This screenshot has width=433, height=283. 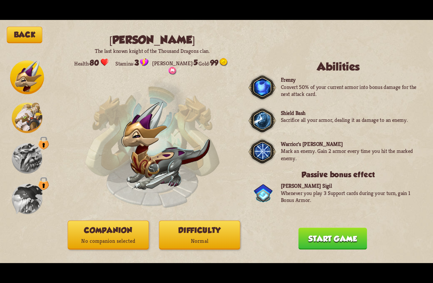 I want to click on img: Enchantment_Altar.png, so click(x=152, y=144).